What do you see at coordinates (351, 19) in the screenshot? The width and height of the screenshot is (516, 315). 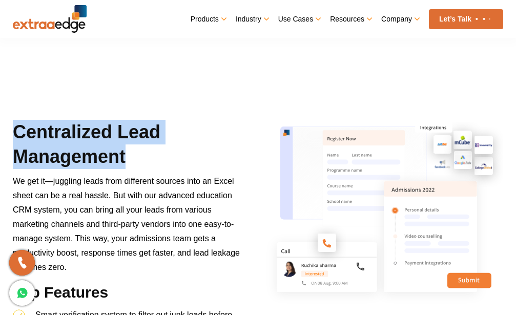 I see `a: Resources` at bounding box center [351, 19].